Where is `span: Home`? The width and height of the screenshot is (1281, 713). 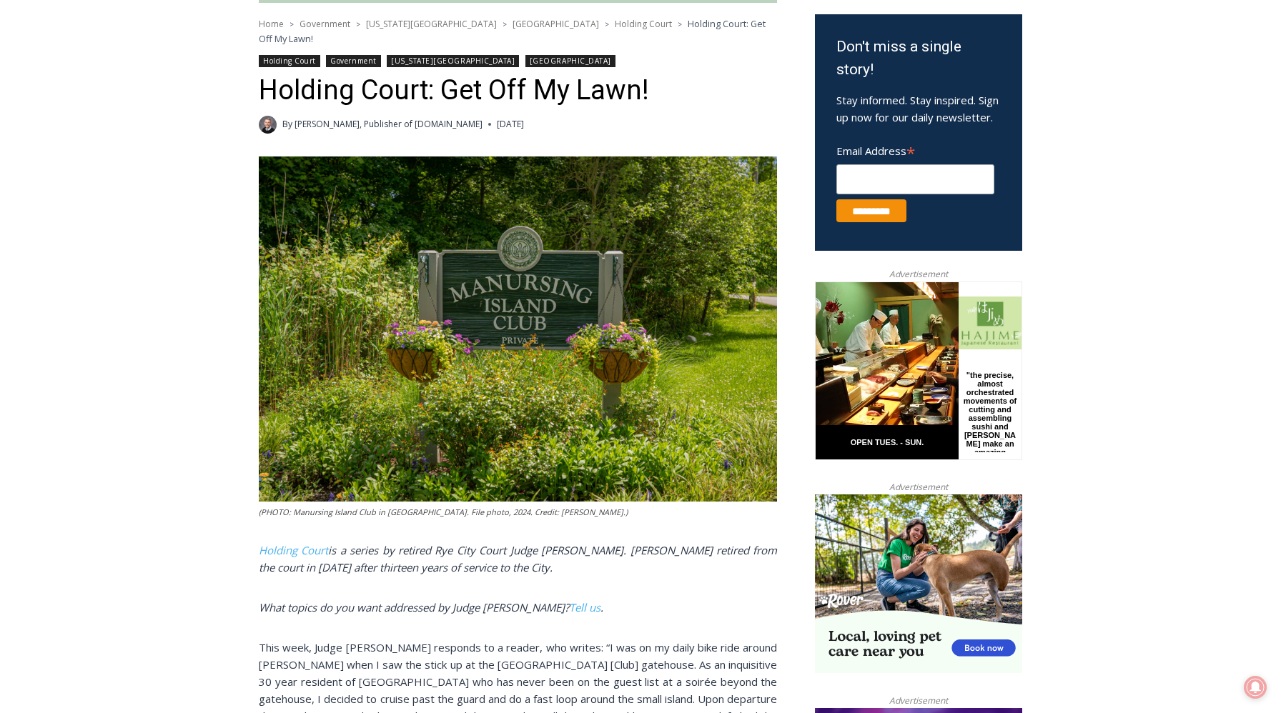 span: Home is located at coordinates (271, 24).